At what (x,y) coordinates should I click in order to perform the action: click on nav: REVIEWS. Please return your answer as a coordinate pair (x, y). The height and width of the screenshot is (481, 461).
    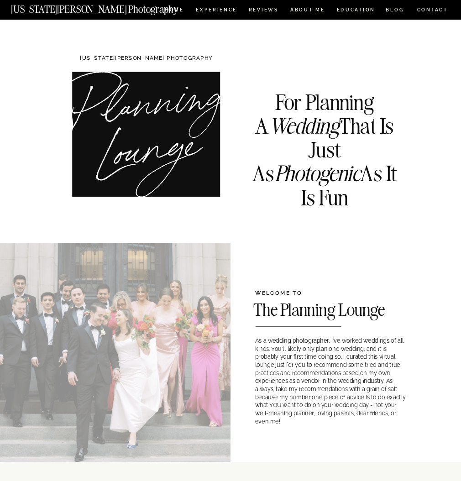
    Looking at the image, I should click on (263, 11).